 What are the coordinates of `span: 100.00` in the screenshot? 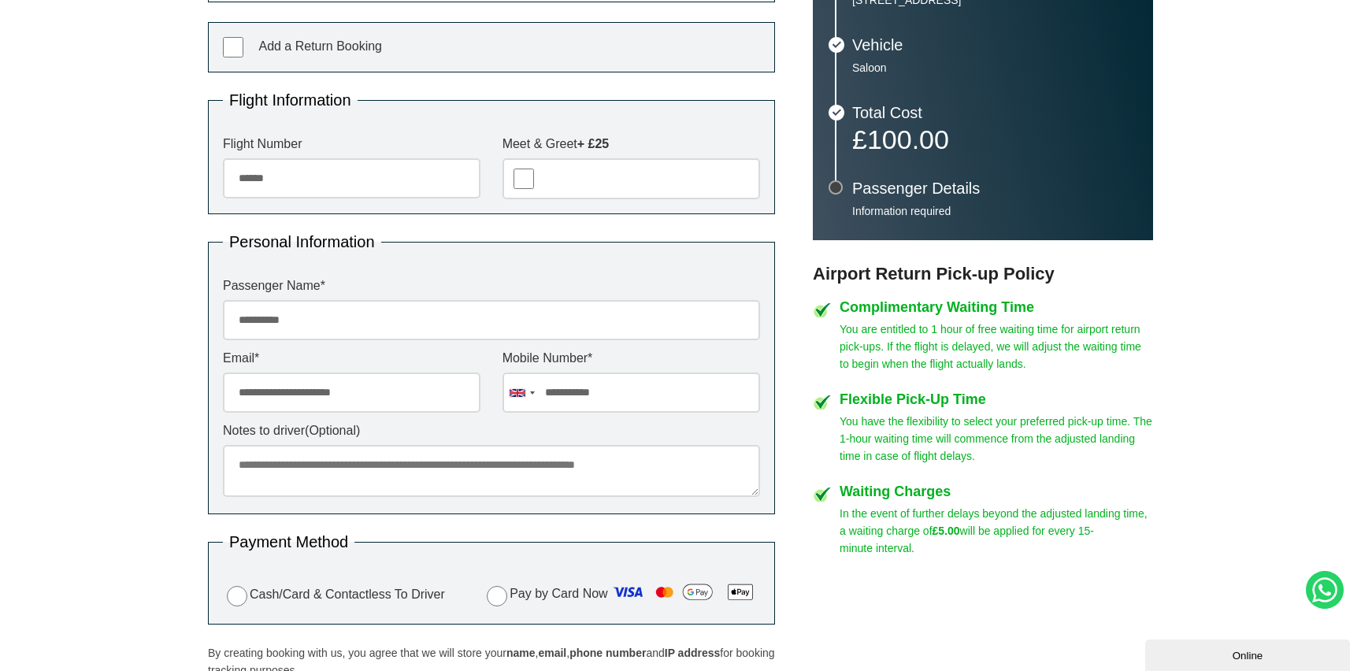 It's located at (908, 139).